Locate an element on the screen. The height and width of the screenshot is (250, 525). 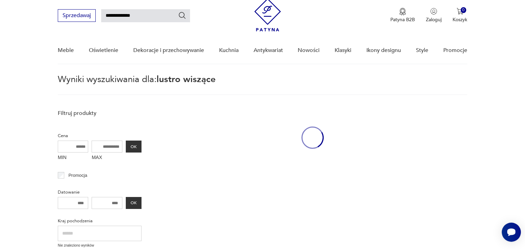
div: 0 is located at coordinates (464, 10).